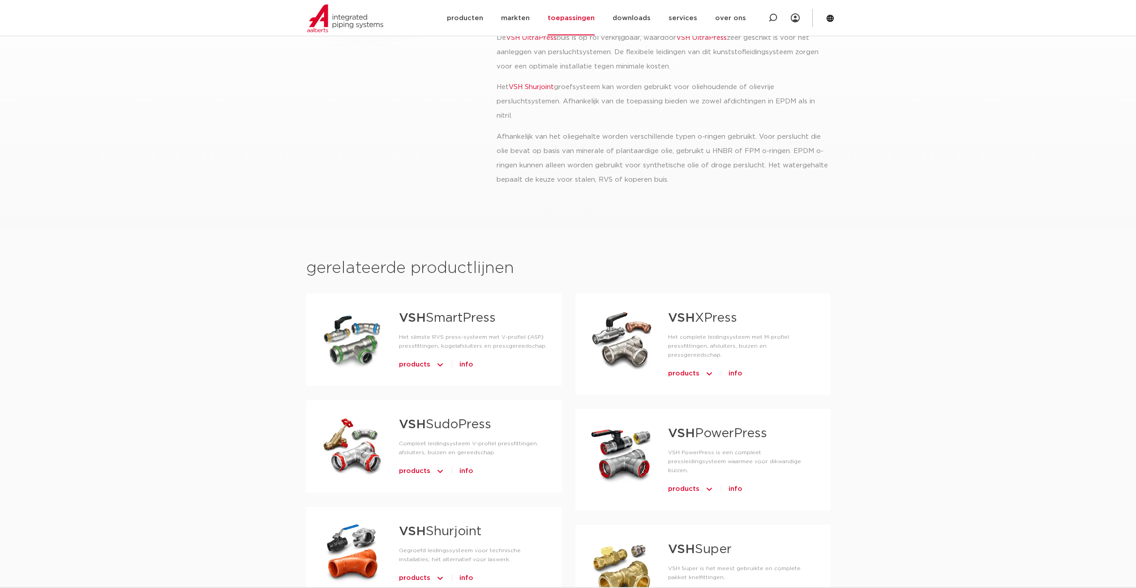 This screenshot has height=588, width=1136. What do you see at coordinates (631, 18) in the screenshot?
I see `a: downloads` at bounding box center [631, 18].